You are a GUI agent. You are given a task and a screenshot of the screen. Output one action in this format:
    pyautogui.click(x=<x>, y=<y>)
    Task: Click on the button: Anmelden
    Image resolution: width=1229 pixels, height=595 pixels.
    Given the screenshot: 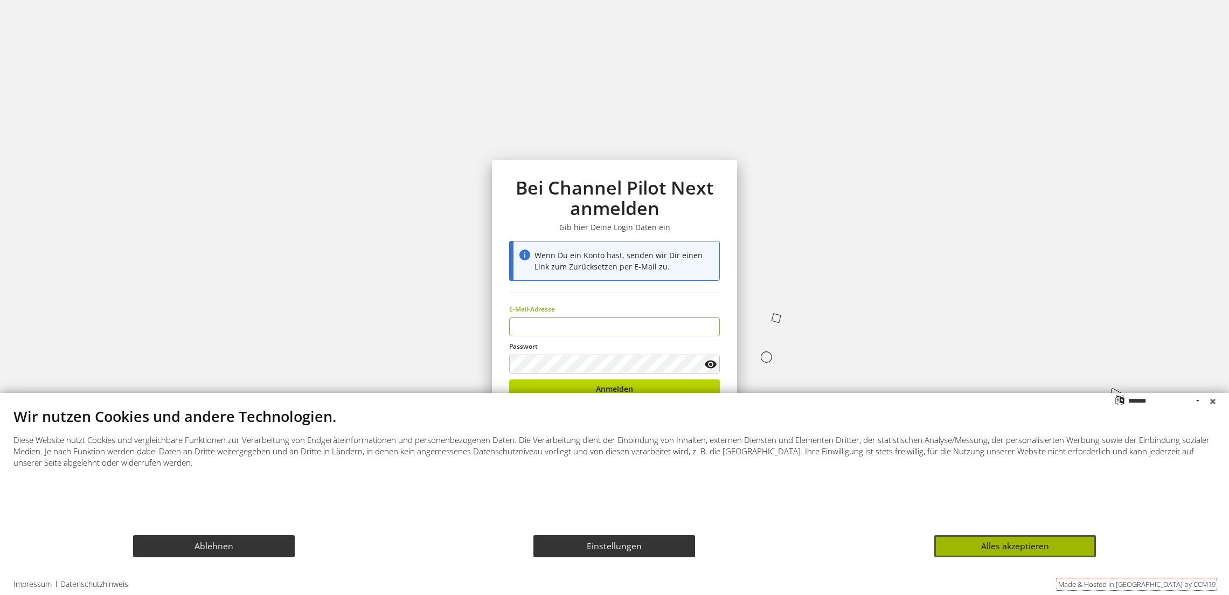 What is the action you would take?
    pyautogui.click(x=614, y=389)
    